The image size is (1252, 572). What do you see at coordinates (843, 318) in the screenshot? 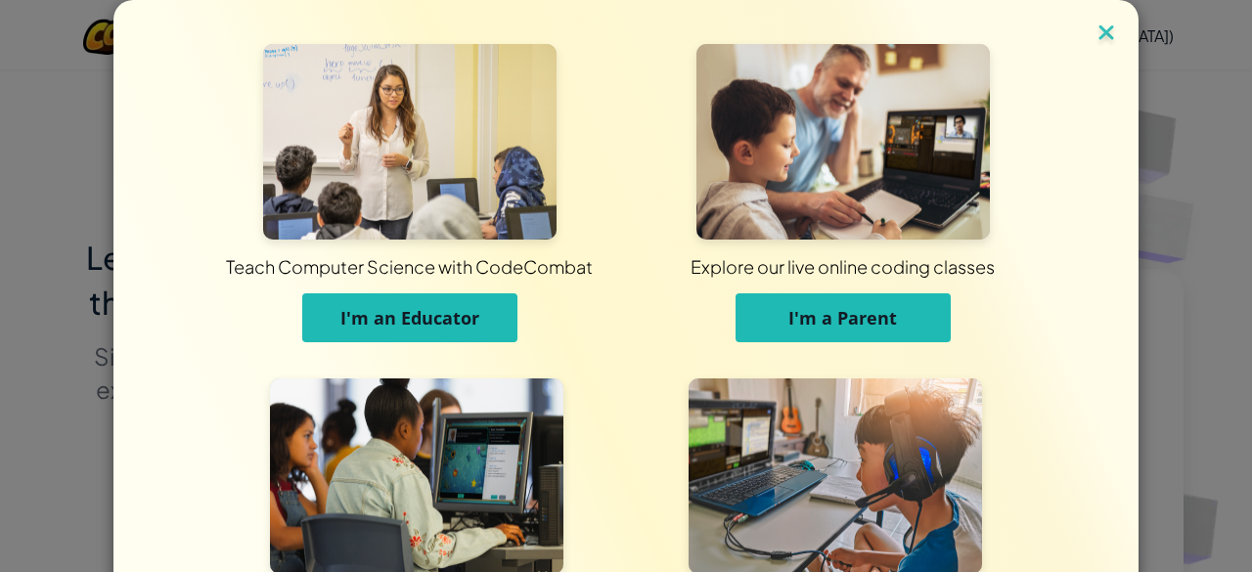
I see `button: I'm a Parent` at bounding box center [843, 318].